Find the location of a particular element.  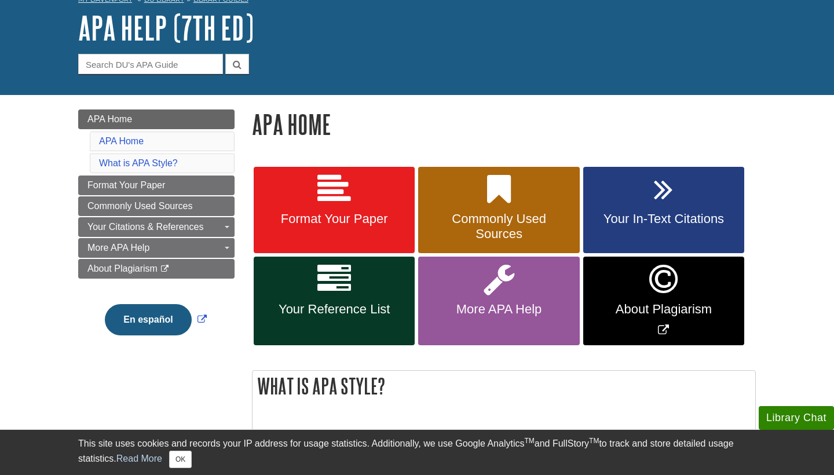

h2: What is APA Style? is located at coordinates (504, 386).